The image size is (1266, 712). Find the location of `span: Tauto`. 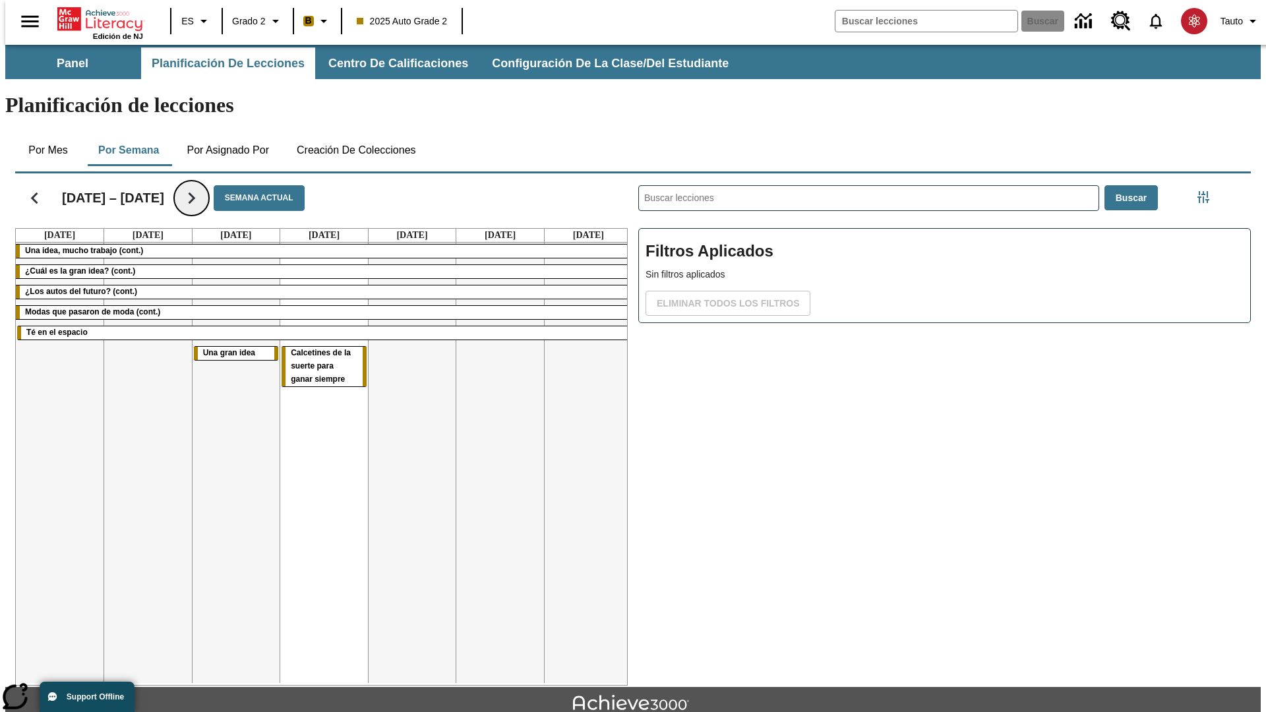

span: Tauto is located at coordinates (1232, 21).